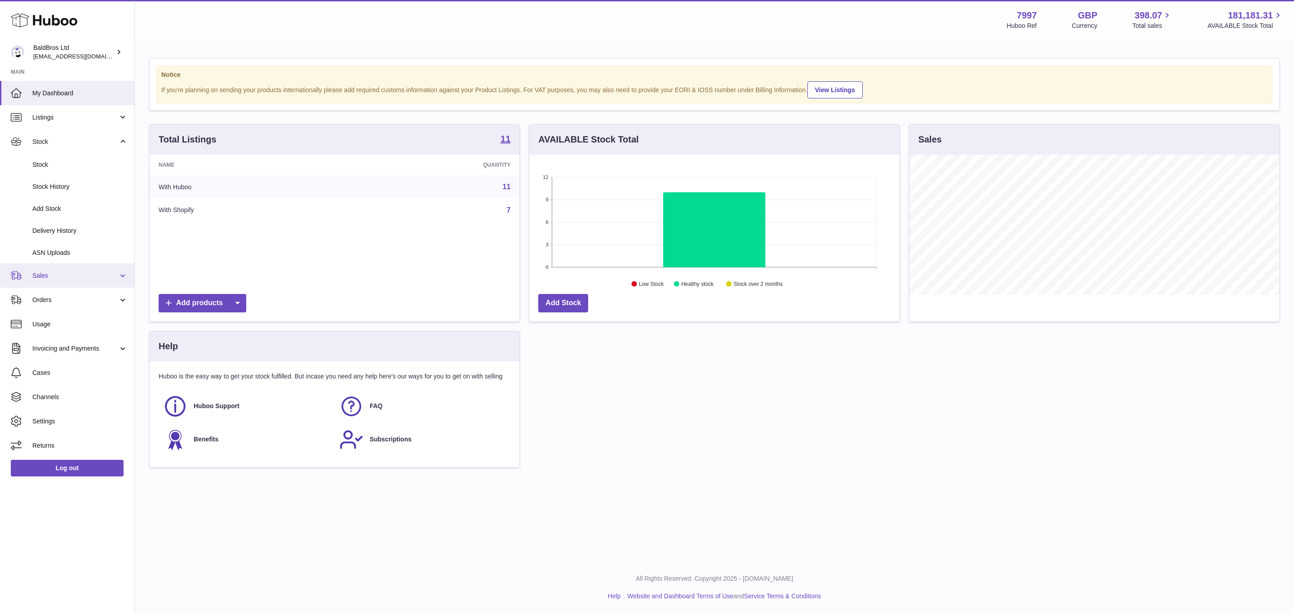 The width and height of the screenshot is (1294, 614). Describe the element at coordinates (80, 208) in the screenshot. I see `span: Add Stock` at that location.